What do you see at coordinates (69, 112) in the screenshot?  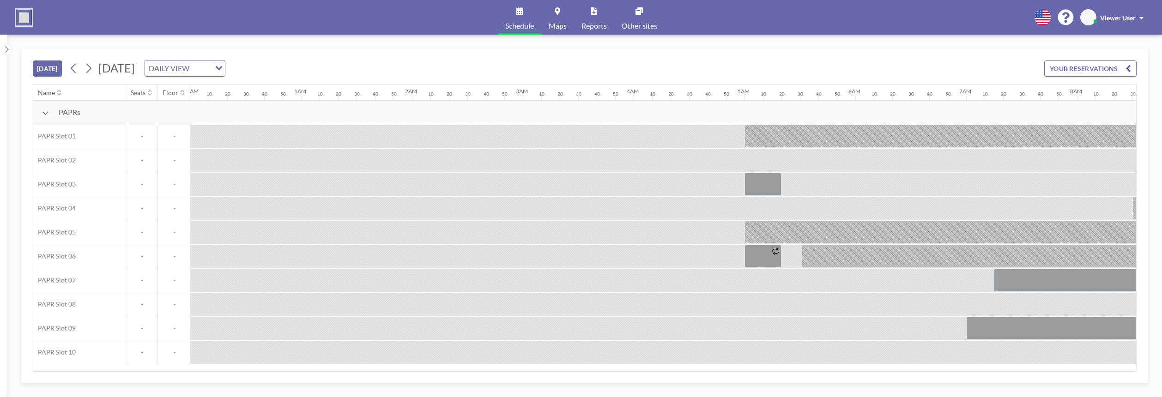 I see `span: PAPRs` at bounding box center [69, 112].